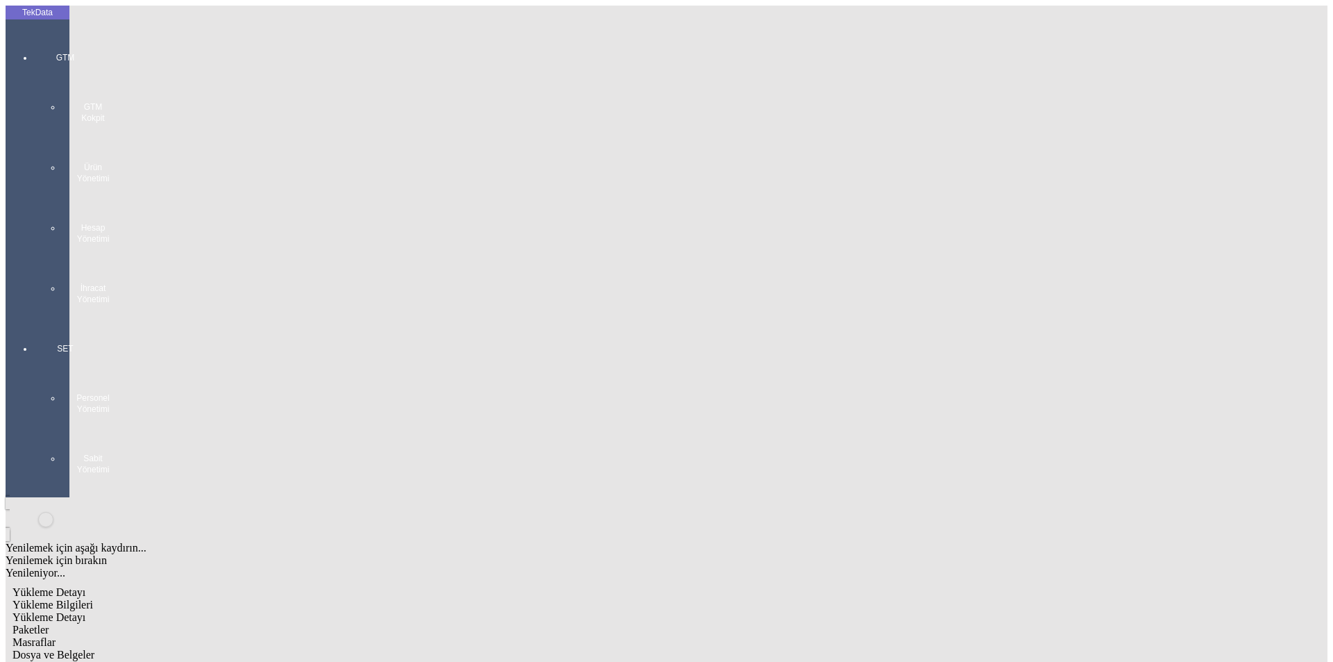 The height and width of the screenshot is (662, 1333). I want to click on span: Hesap Yönetimi, so click(93, 233).